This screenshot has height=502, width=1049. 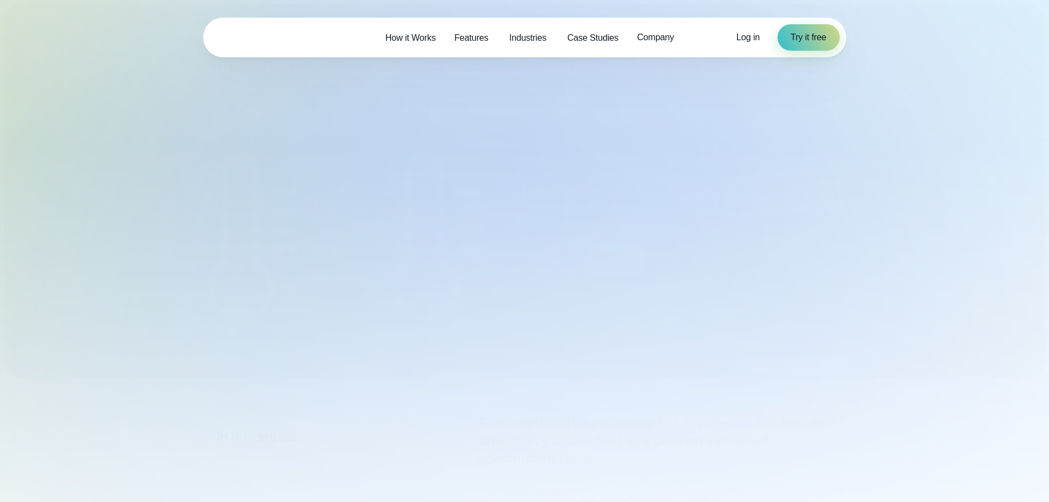 What do you see at coordinates (748, 37) in the screenshot?
I see `span: Log in` at bounding box center [748, 37].